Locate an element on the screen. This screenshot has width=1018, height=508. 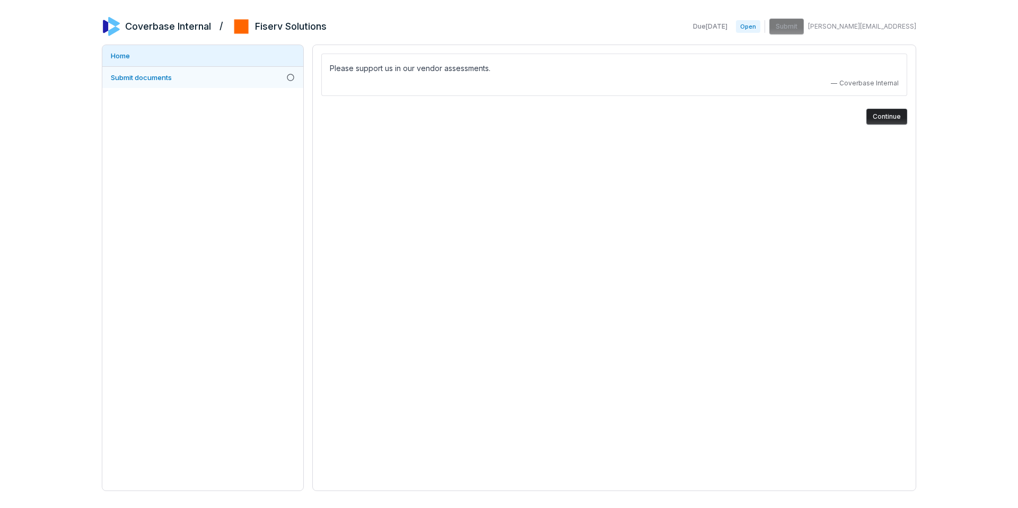
span: Submit documents is located at coordinates (141, 77).